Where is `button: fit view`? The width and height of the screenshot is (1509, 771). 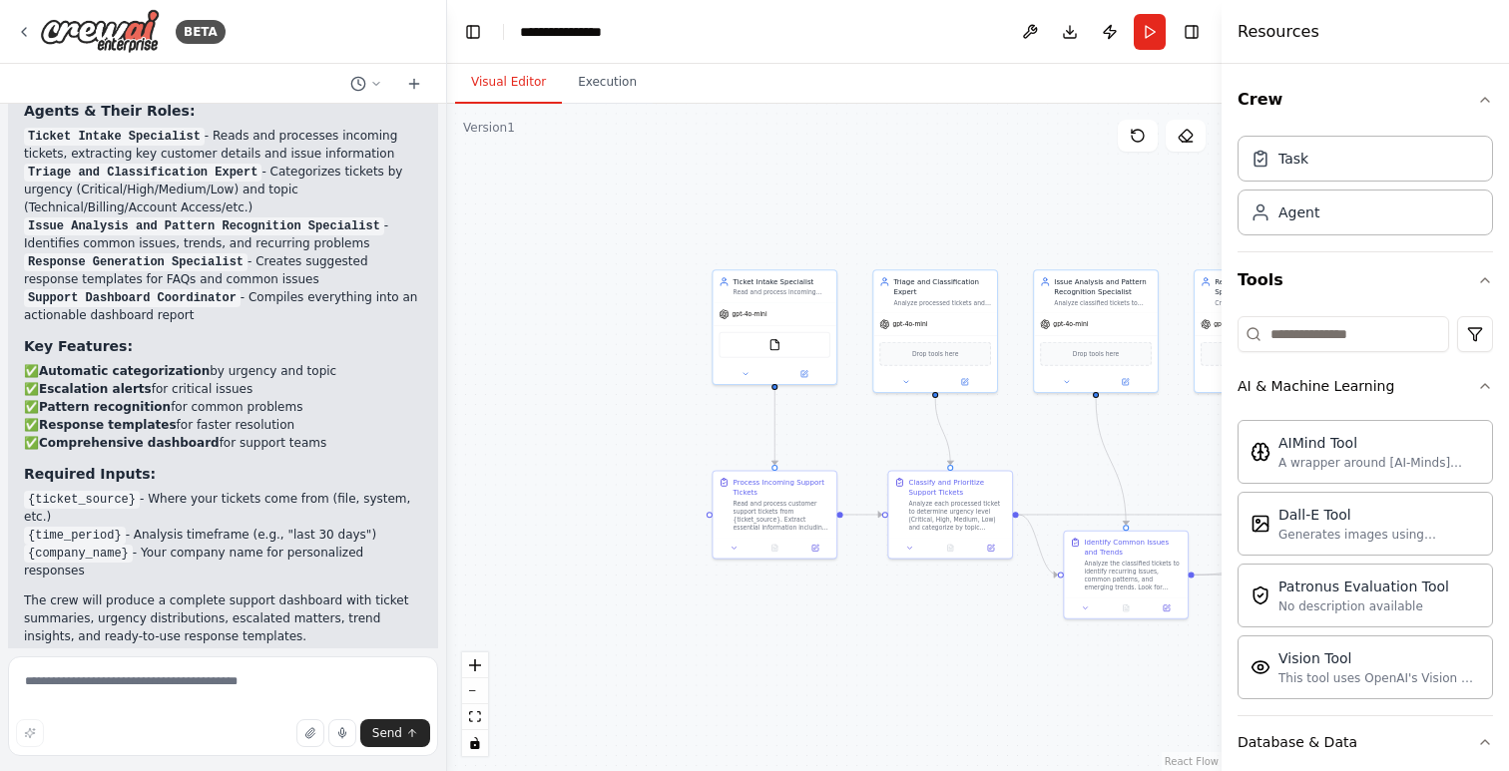
button: fit view is located at coordinates (475, 717).